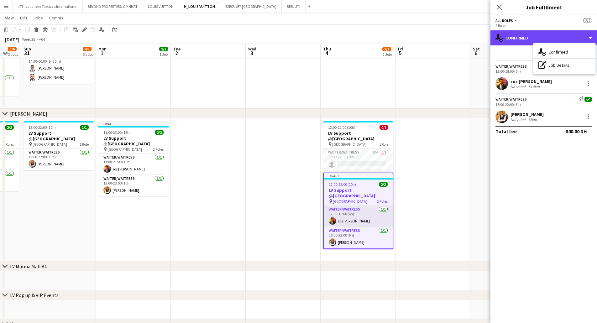  What do you see at coordinates (401, 49) in the screenshot?
I see `span: Fri` at bounding box center [401, 49].